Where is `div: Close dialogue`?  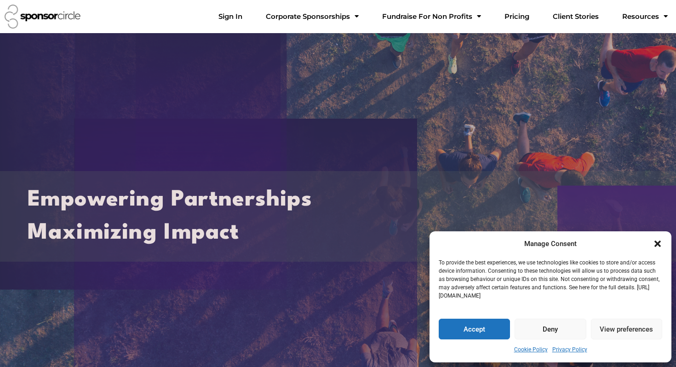 div: Close dialogue is located at coordinates (658, 244).